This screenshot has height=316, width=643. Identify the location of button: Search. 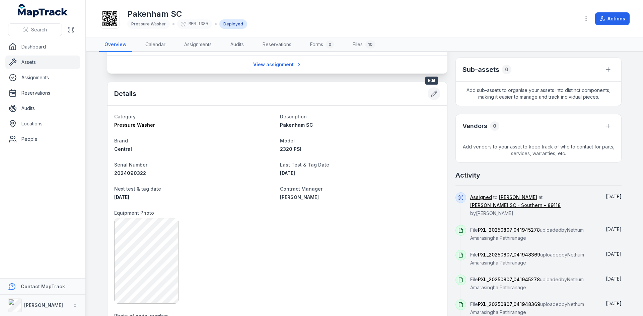
(35, 30).